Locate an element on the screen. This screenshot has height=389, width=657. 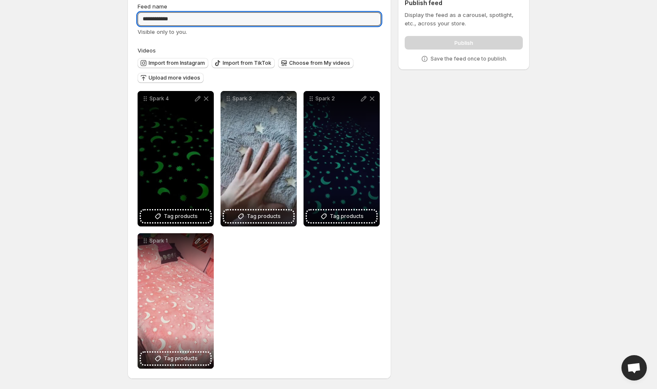
div: Spark 3Tag products is located at coordinates (259, 159).